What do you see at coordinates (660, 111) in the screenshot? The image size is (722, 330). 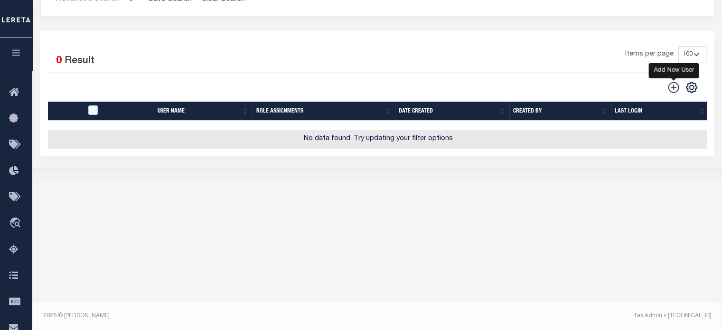 I see `th: Last Login: activate to sort column ascending` at bounding box center [660, 111].